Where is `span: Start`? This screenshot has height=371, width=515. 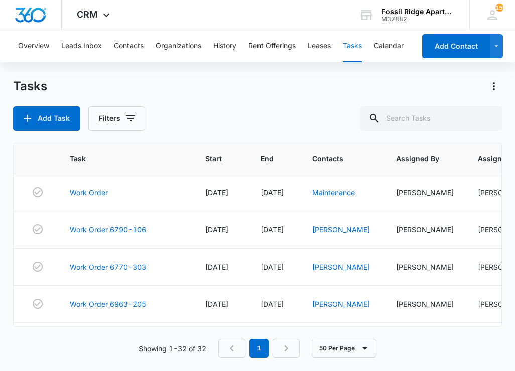 span: Start is located at coordinates (213, 158).